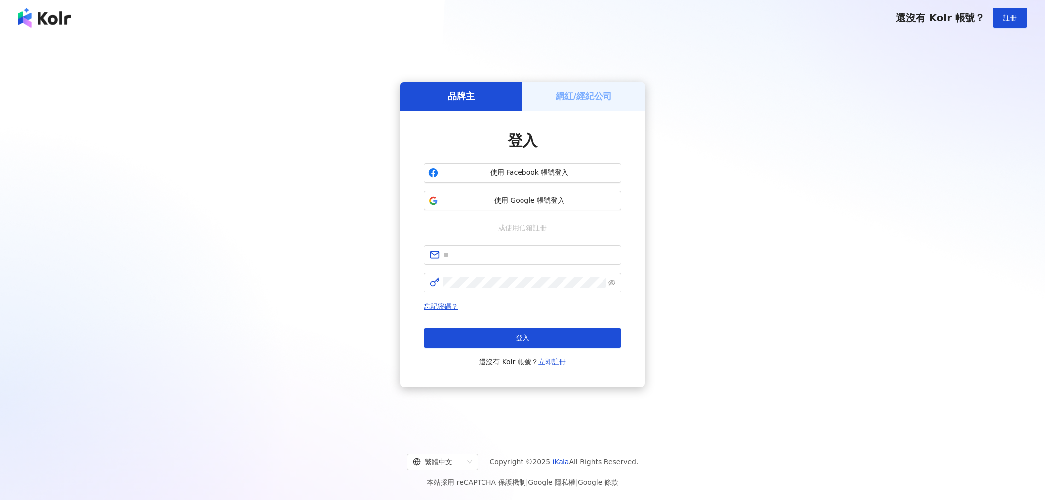 The height and width of the screenshot is (500, 1045). I want to click on span: 本站採用 reCAPTCHA 保護機制, so click(522, 482).